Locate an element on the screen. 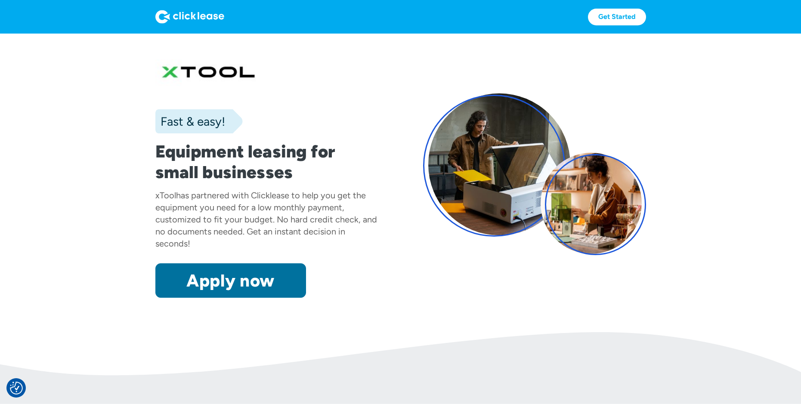  a: Apply now is located at coordinates (231, 281).